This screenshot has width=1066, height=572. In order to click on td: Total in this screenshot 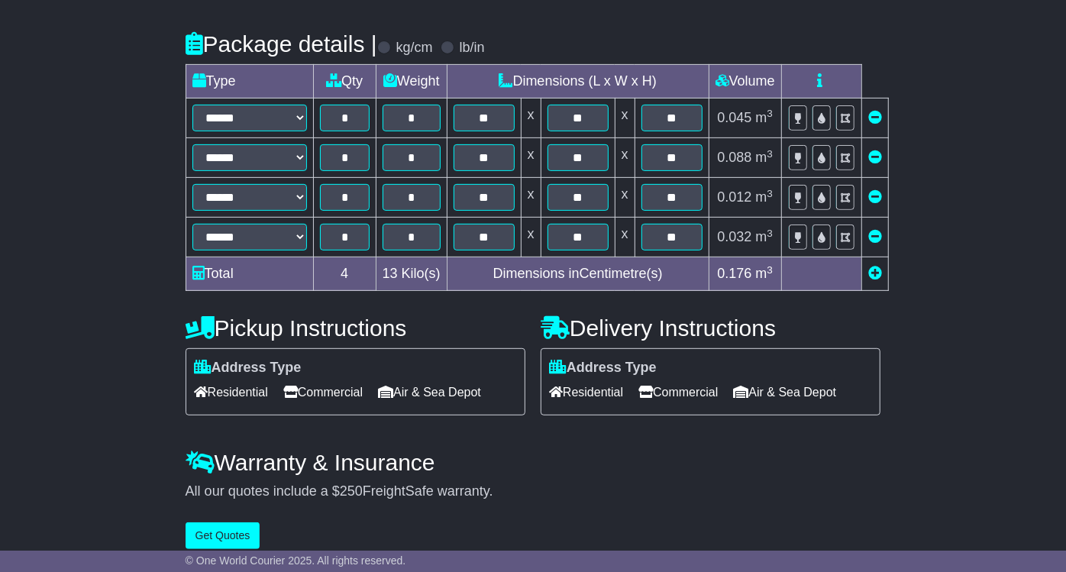, I will do `click(249, 274)`.